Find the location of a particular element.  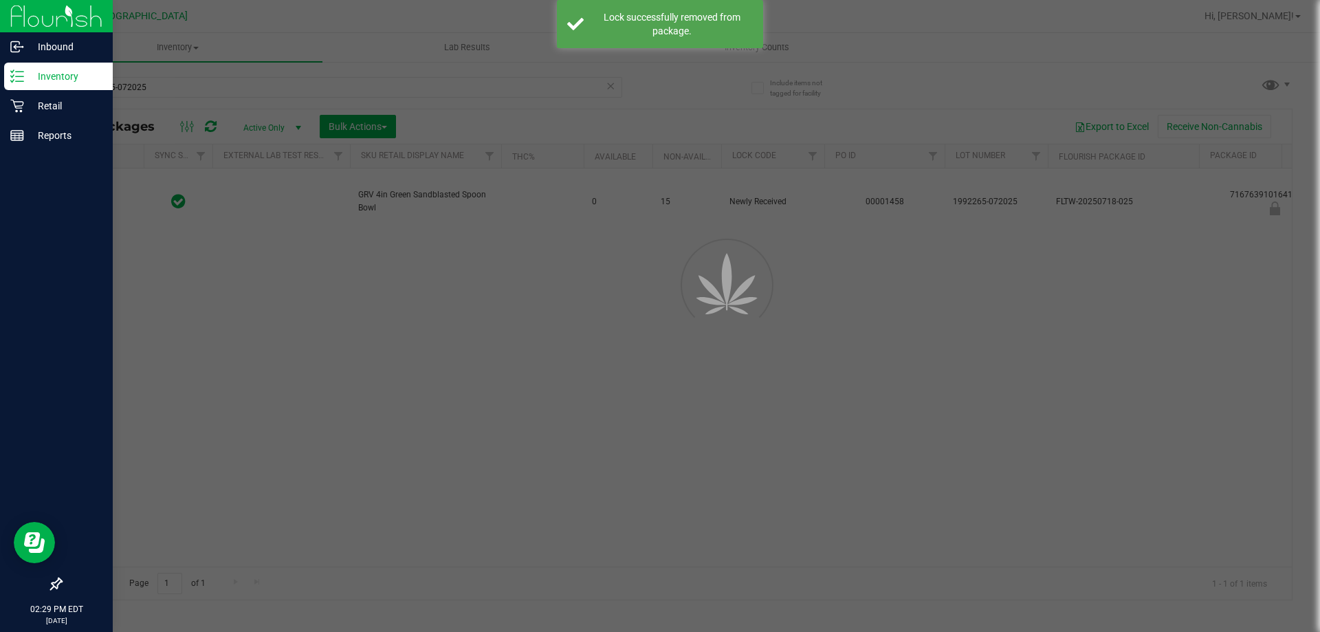

inline-svg: Reports is located at coordinates (17, 135).